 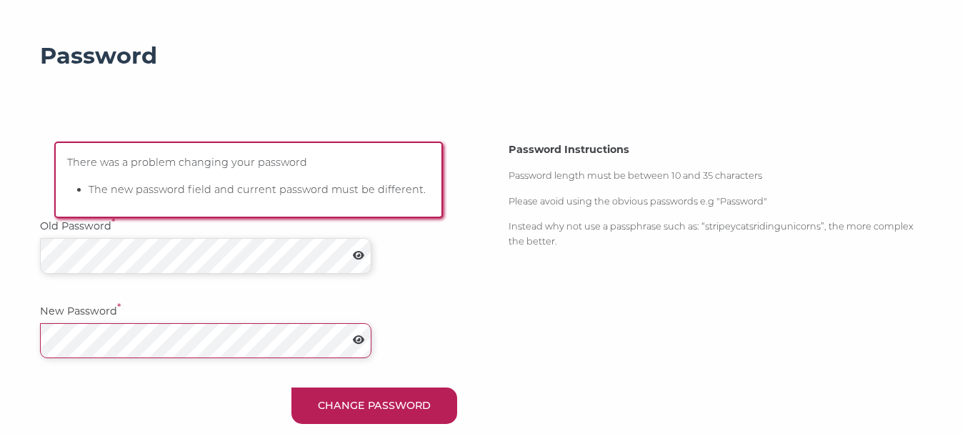 I want to click on p: There was a problem changing your password, so click(x=249, y=162).